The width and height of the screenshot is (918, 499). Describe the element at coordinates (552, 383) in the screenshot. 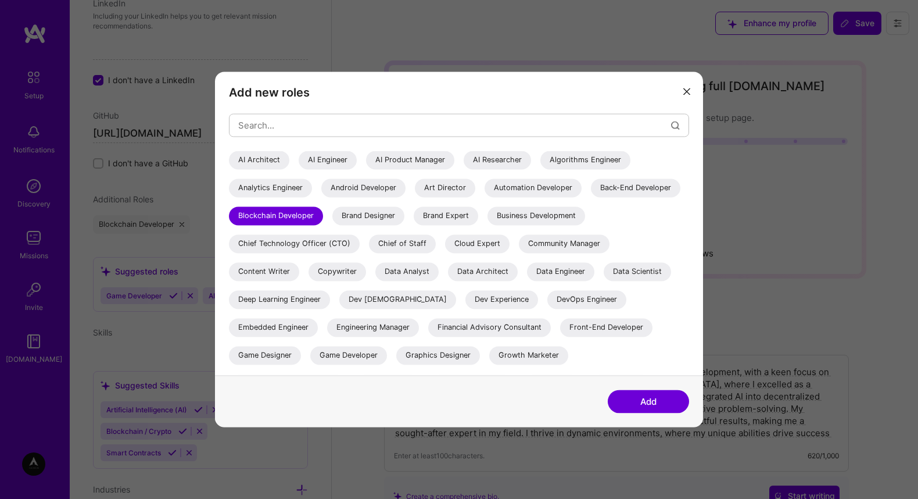

I see `div: Law Expert` at that location.